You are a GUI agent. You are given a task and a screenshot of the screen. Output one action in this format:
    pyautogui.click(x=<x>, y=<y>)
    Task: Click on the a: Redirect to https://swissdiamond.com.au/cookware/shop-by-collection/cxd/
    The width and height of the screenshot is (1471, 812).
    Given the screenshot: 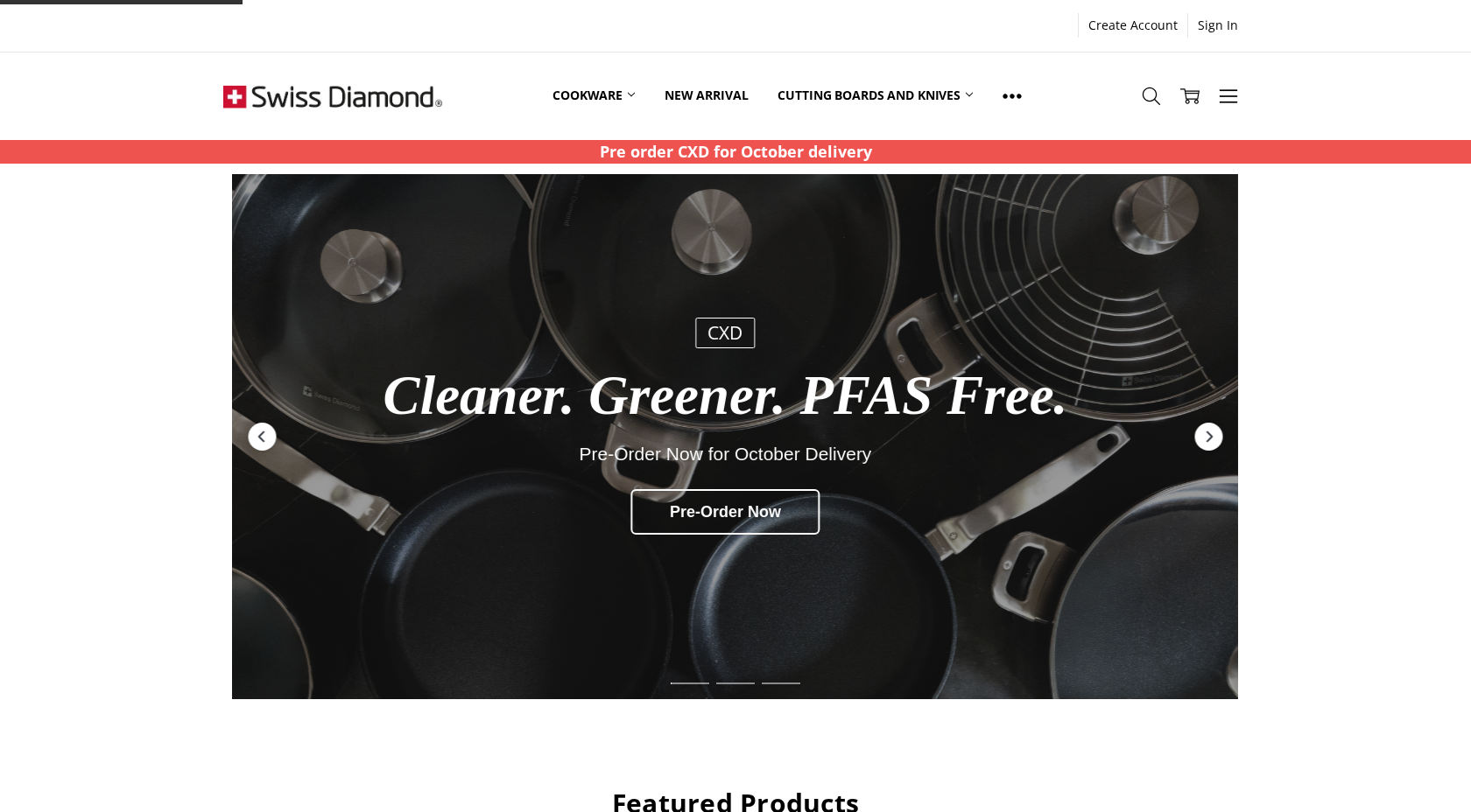 What is the action you would take?
    pyautogui.click(x=735, y=436)
    